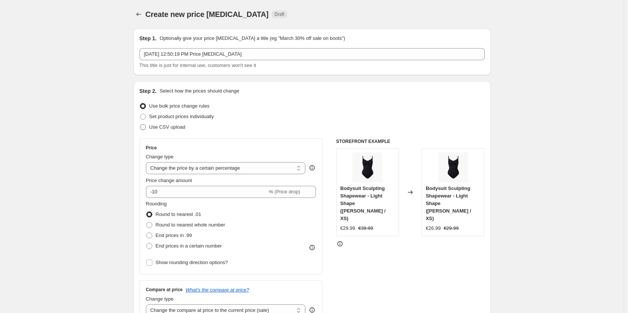  What do you see at coordinates (217, 289) in the screenshot?
I see `i: What's the compare at price?` at bounding box center [217, 289].